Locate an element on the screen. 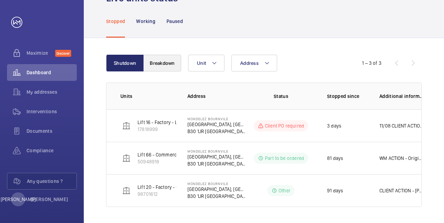 The height and width of the screenshot is (223, 444). p: Status is located at coordinates (281, 96).